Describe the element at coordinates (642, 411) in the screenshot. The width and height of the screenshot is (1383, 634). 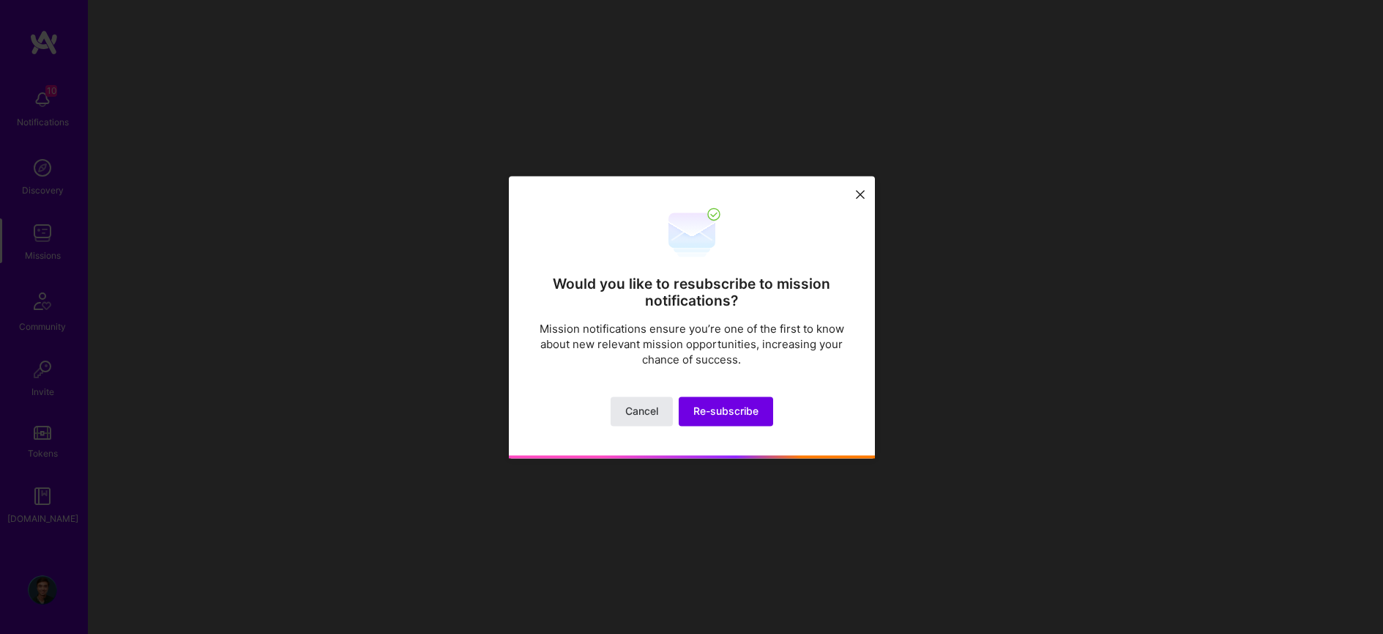
I see `button: Cancel` at that location.